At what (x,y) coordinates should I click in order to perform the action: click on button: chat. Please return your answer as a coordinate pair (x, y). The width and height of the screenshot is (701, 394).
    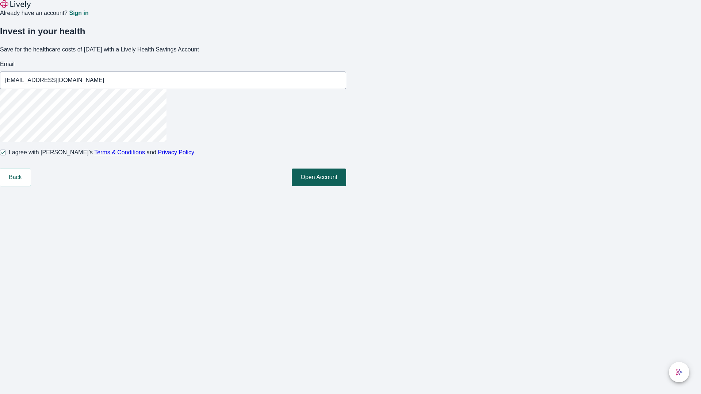
    Looking at the image, I should click on (679, 372).